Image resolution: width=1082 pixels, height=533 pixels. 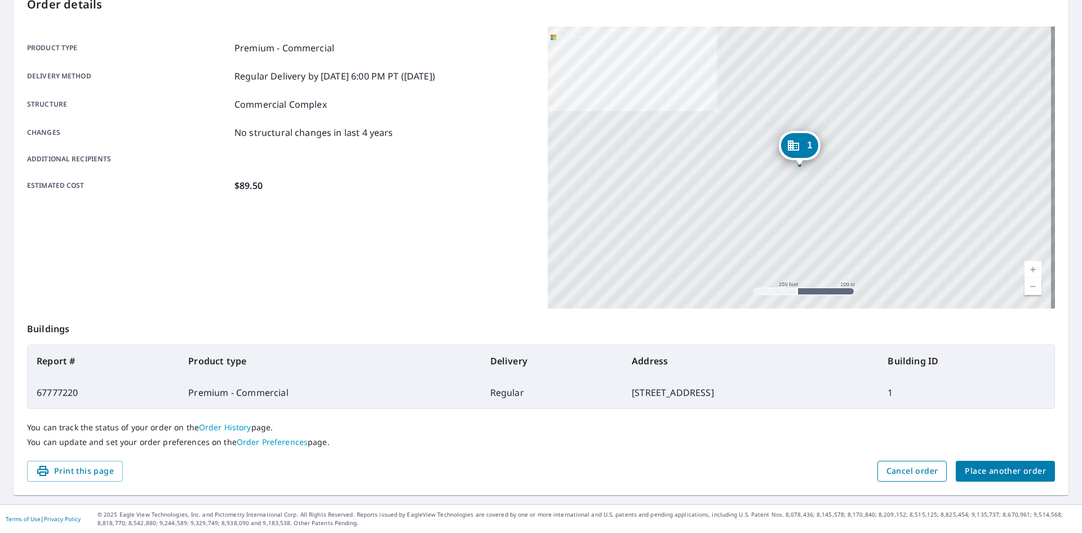 What do you see at coordinates (1006, 471) in the screenshot?
I see `button: Place another order` at bounding box center [1006, 471].